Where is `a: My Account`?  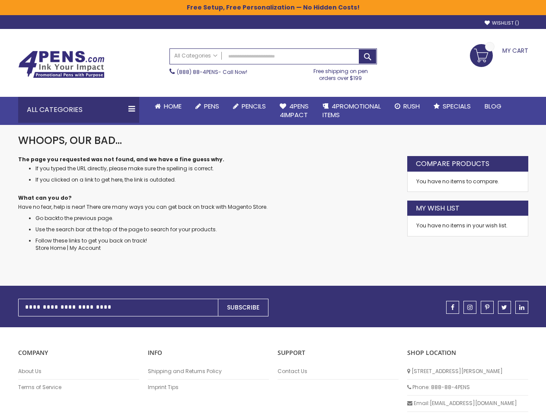
a: My Account is located at coordinates (85, 248).